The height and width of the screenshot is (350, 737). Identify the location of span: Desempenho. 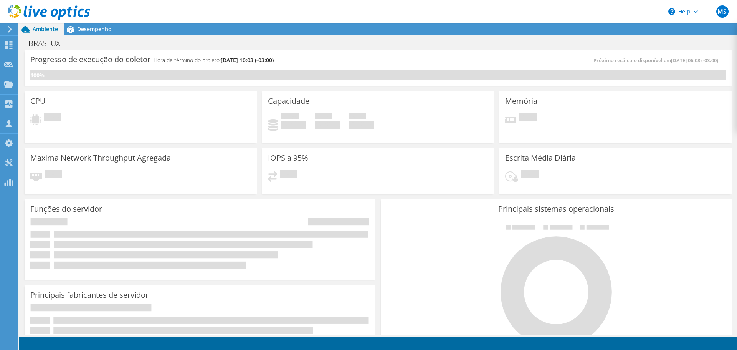
(94, 29).